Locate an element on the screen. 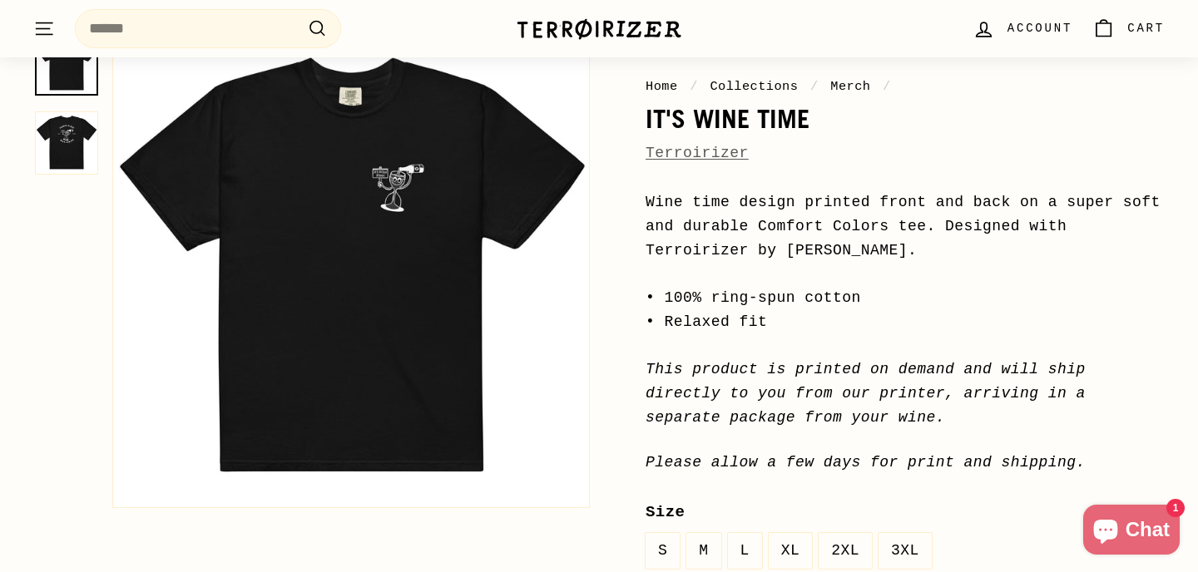 The image size is (1198, 572). span: Account is located at coordinates (1040, 28).